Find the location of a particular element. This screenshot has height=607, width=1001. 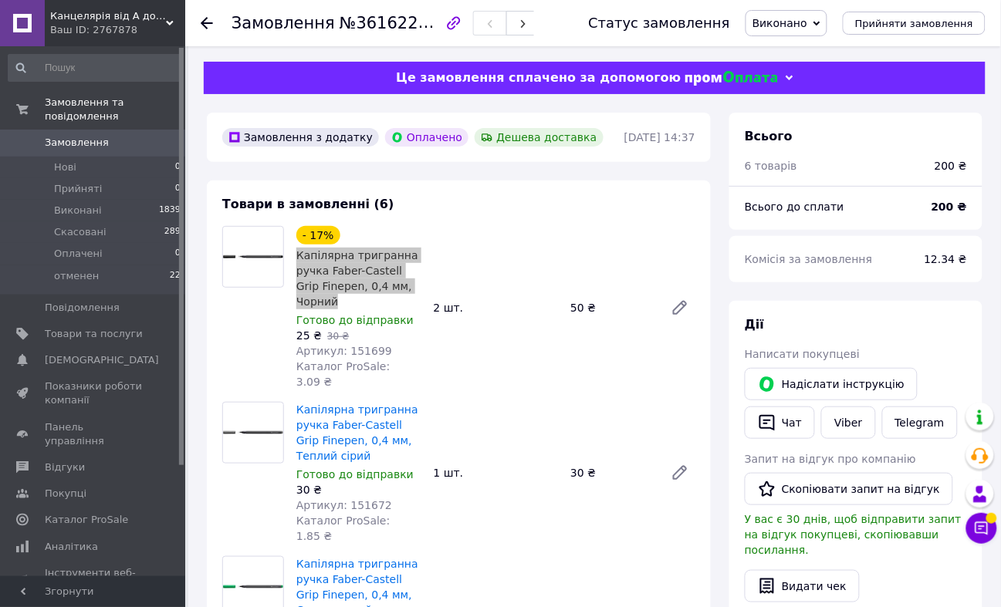

div: Повернутися назад is located at coordinates (207, 23).